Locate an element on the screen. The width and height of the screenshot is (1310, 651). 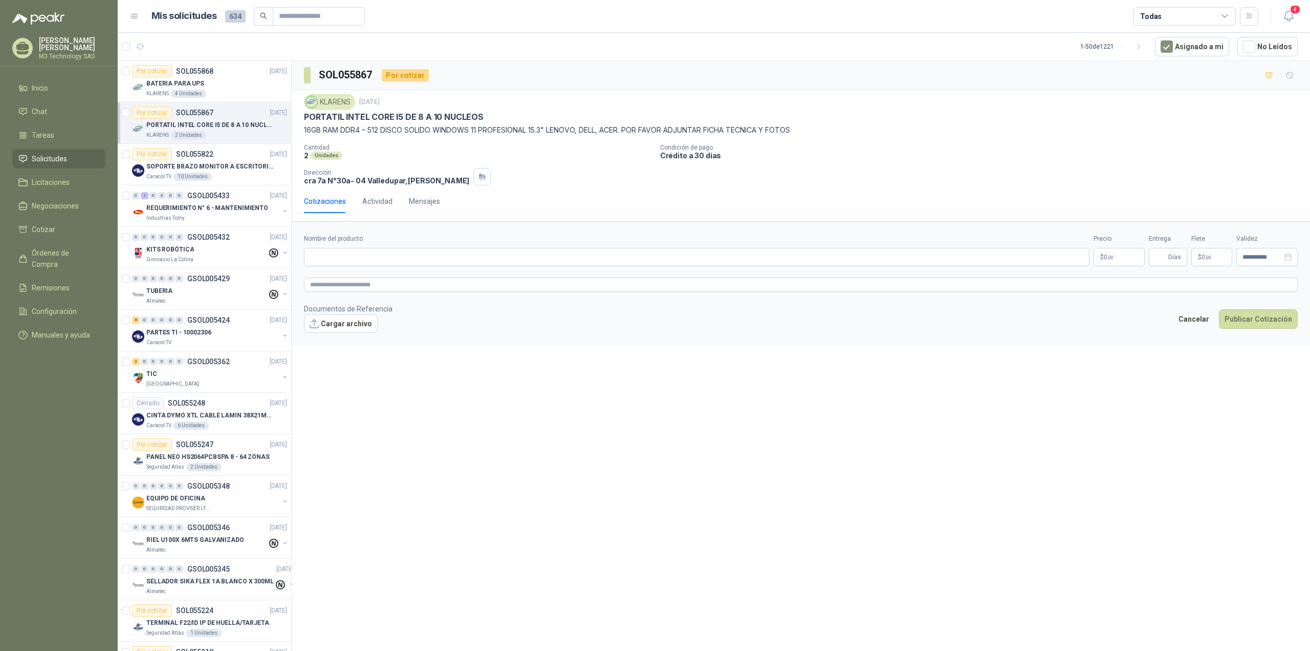
p: SOL055868 is located at coordinates (194, 71).